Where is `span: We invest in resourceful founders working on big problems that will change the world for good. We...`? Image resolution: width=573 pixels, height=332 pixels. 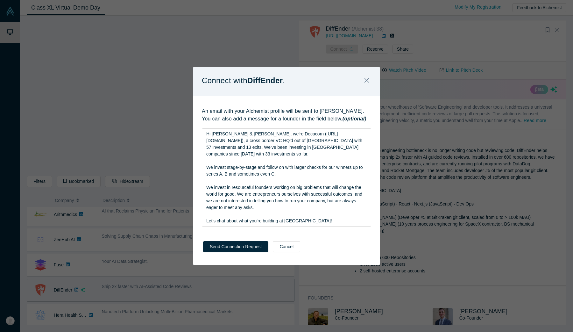
span: We invest in resourceful founders working on big problems that will change the world for good. We... is located at coordinates (285, 197).